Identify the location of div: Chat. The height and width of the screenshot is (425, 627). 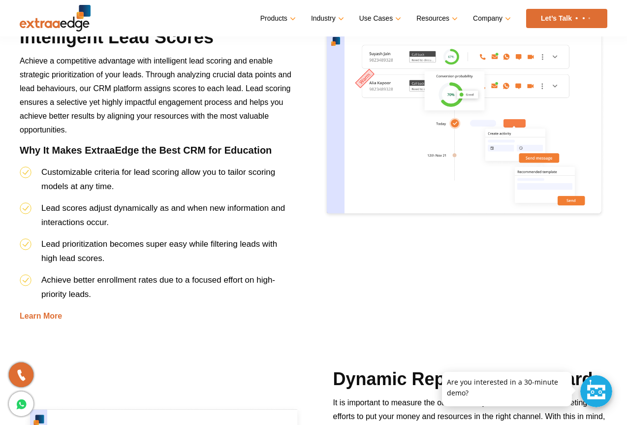
(596, 391).